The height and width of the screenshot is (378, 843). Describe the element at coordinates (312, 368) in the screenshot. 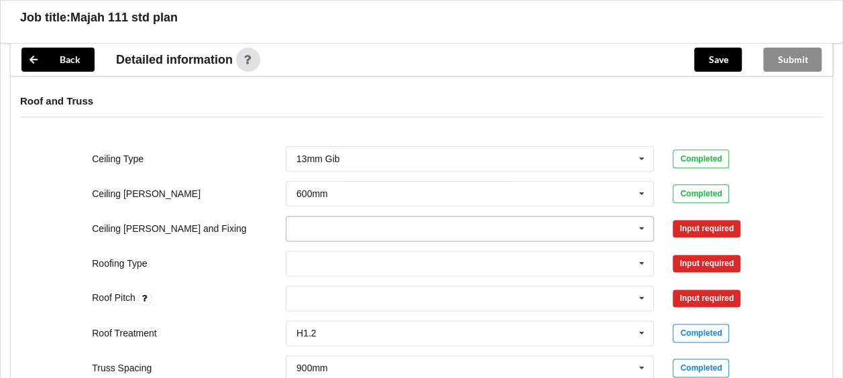

I see `div: 900mm` at that location.